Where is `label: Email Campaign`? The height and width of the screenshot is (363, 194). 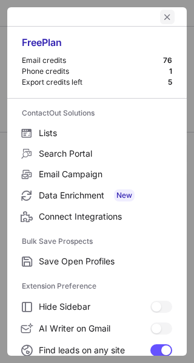
label: Email Campaign is located at coordinates (97, 174).